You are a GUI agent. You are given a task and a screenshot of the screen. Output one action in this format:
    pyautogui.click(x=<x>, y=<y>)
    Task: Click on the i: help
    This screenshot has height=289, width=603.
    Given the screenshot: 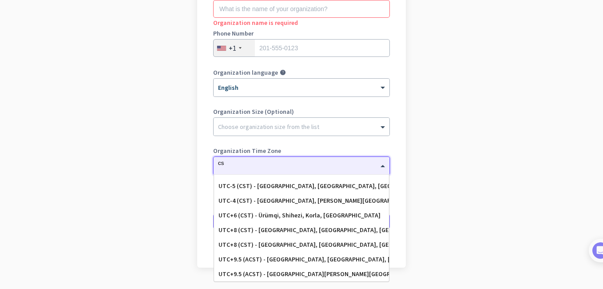 What is the action you would take?
    pyautogui.click(x=283, y=72)
    